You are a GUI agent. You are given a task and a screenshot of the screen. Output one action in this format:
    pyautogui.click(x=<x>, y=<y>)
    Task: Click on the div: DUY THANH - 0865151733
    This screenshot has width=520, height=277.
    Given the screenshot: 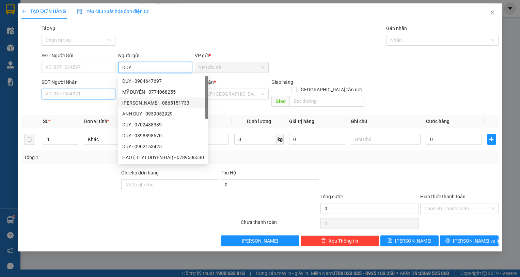 What is the action you would take?
    pyautogui.click(x=163, y=103)
    